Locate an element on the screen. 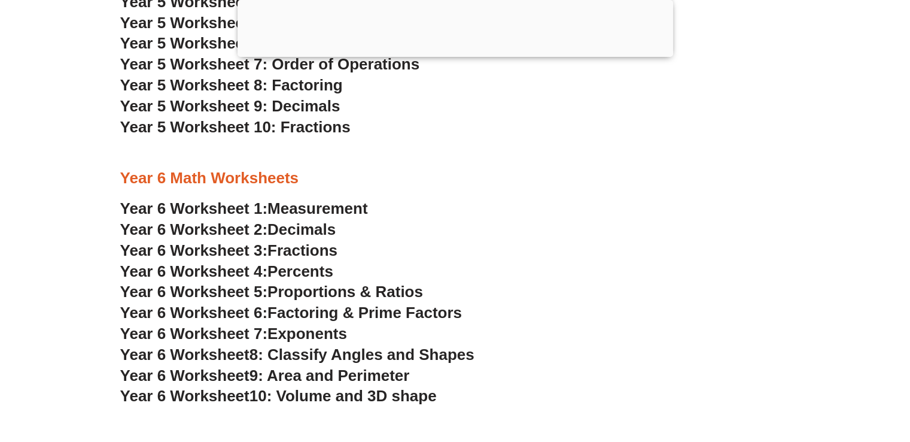 This screenshot has height=442, width=910. div: Chat Widget is located at coordinates (811, 374).